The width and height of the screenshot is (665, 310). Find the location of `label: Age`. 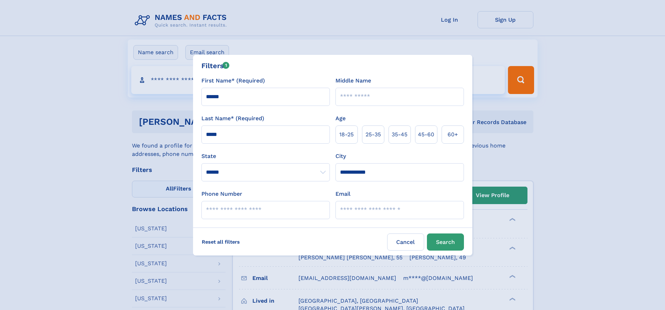

label: Age is located at coordinates (340, 118).